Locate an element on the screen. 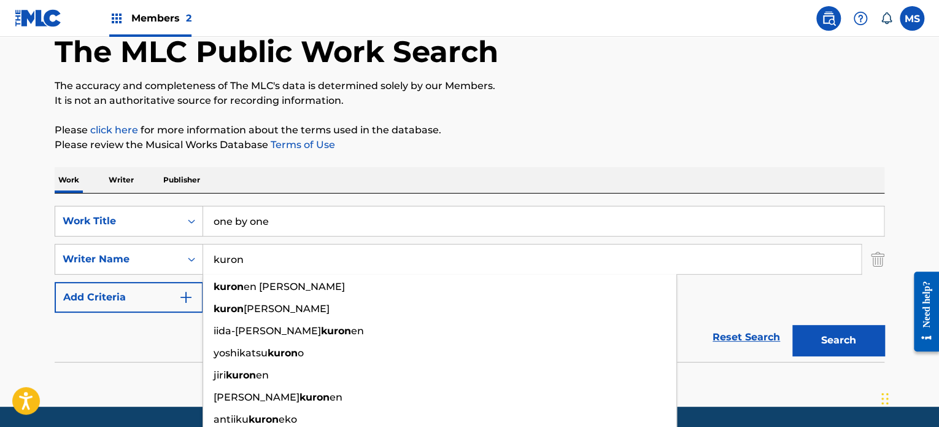  span: antiiku is located at coordinates (231, 419).